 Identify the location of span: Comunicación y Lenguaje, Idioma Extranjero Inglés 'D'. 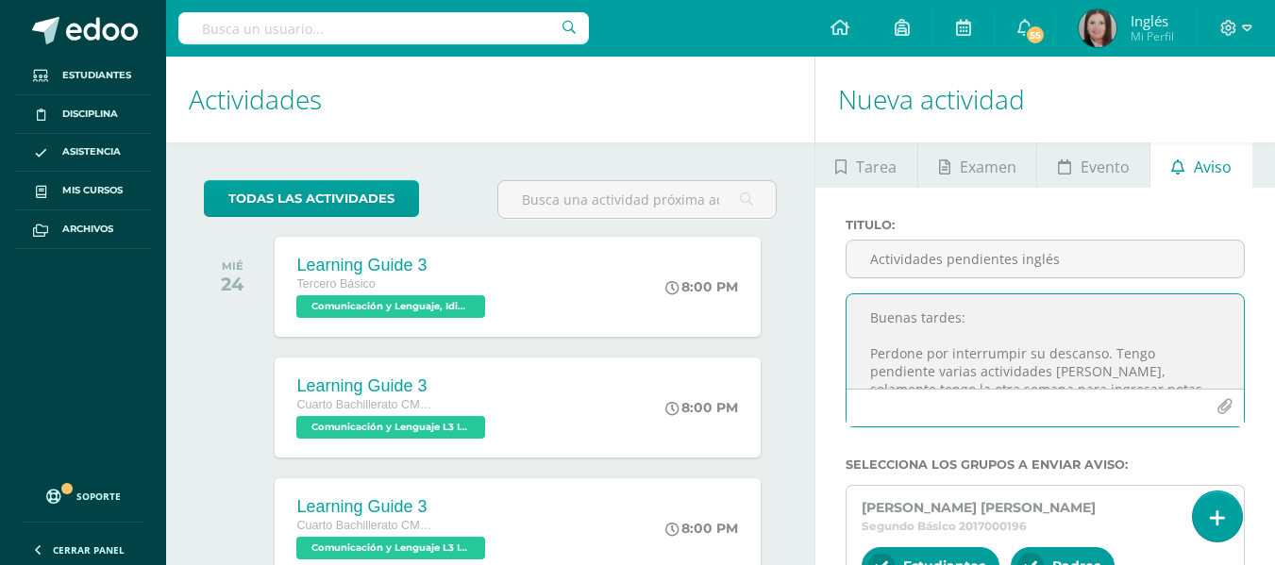
(391, 307).